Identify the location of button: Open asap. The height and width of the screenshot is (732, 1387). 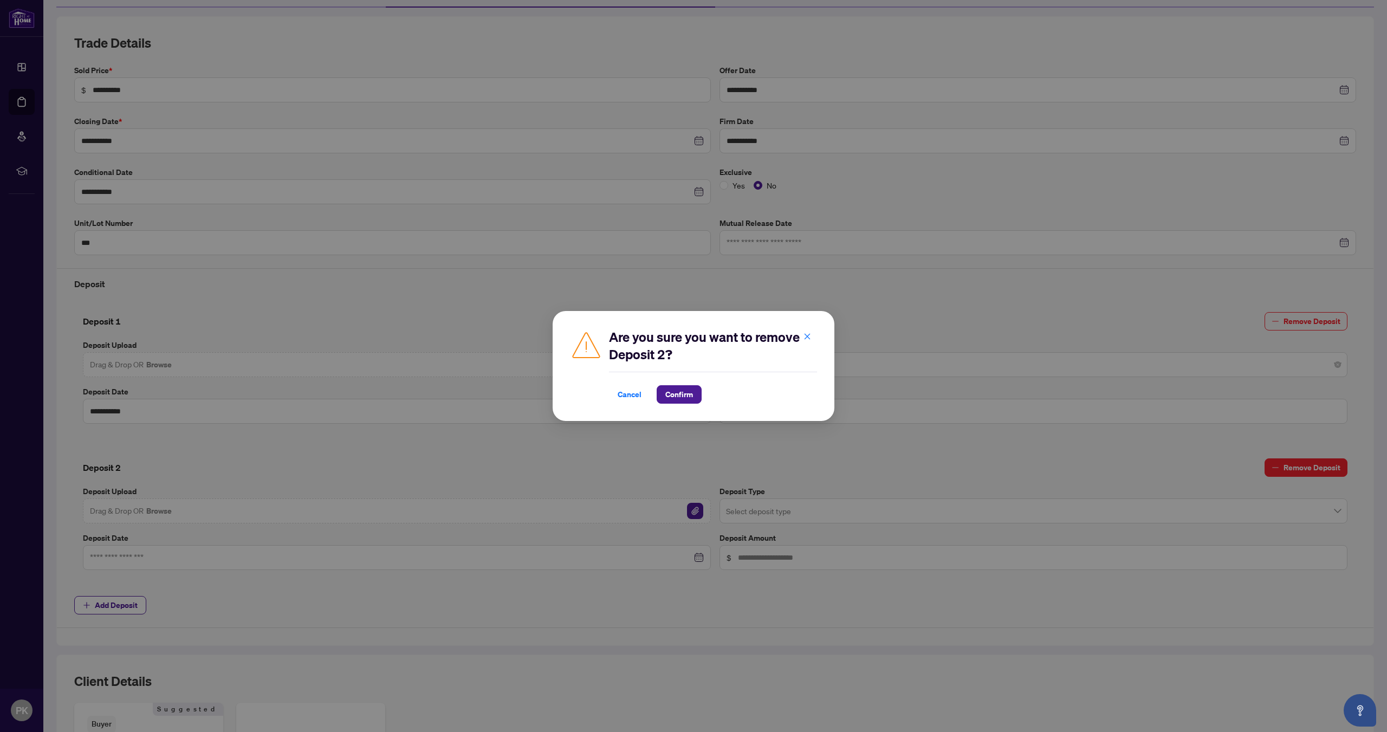
(1360, 711).